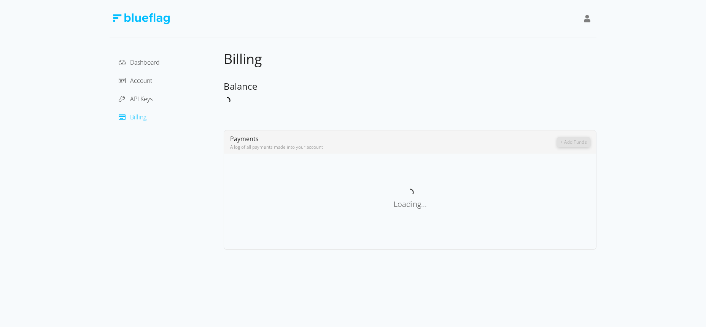 Image resolution: width=706 pixels, height=327 pixels. Describe the element at coordinates (410, 204) in the screenshot. I see `div: Loading...` at that location.